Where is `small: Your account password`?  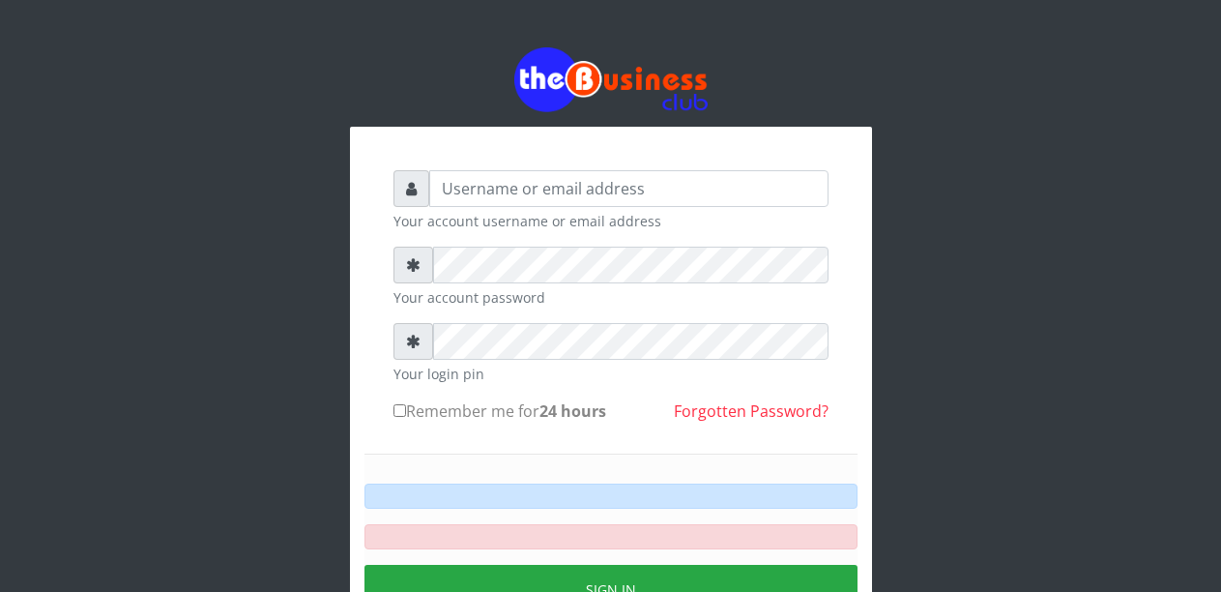
small: Your account password is located at coordinates (611, 297).